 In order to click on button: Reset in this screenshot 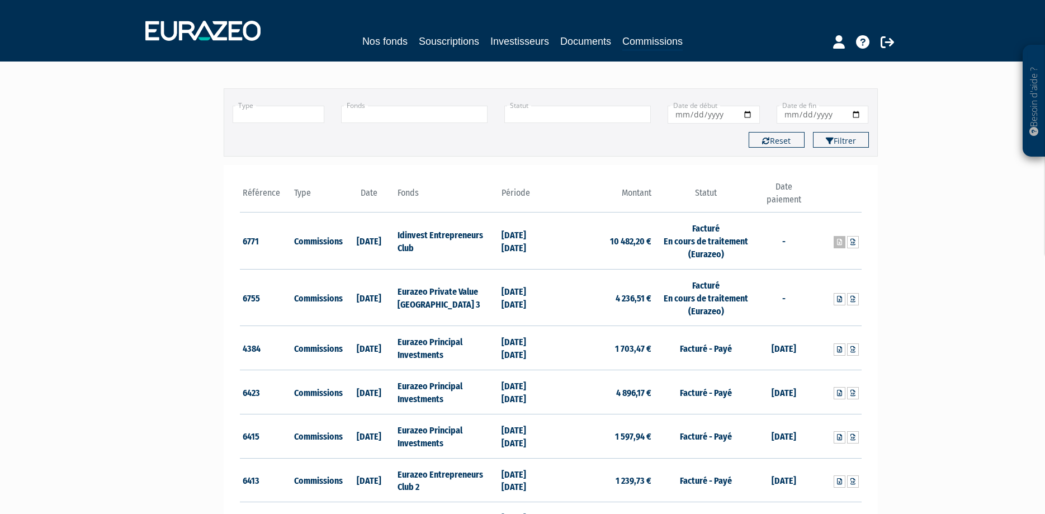, I will do `click(776, 140)`.